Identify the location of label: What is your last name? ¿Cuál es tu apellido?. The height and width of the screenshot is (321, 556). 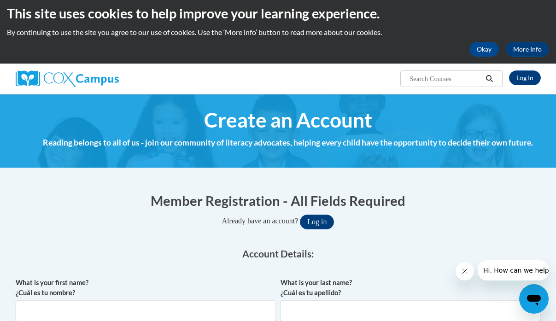
(410, 288).